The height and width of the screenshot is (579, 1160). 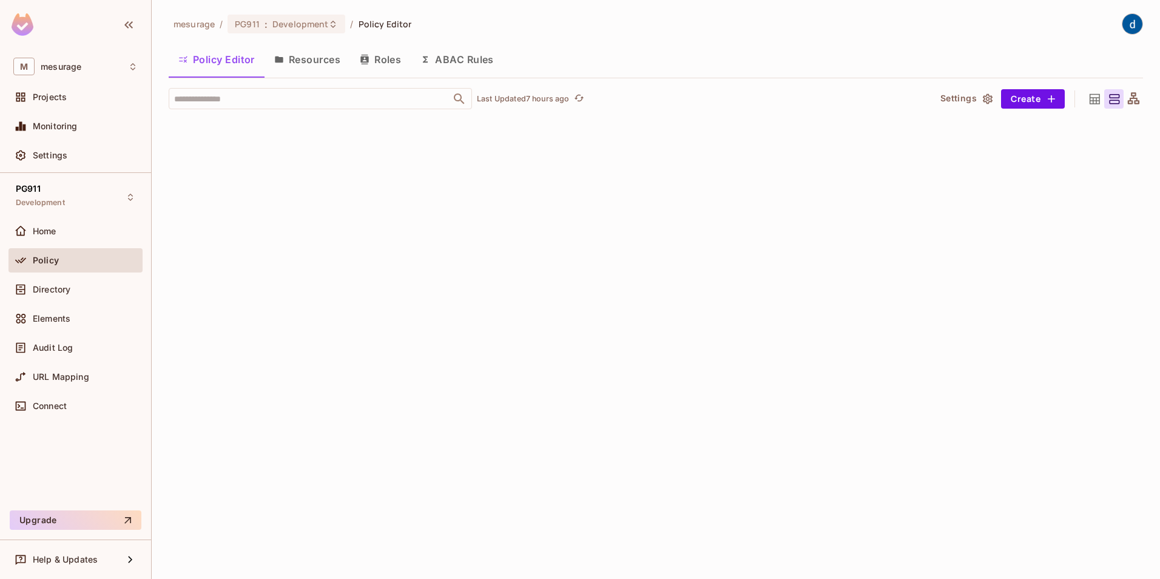 I want to click on span: Workspace: mesurage, so click(x=61, y=67).